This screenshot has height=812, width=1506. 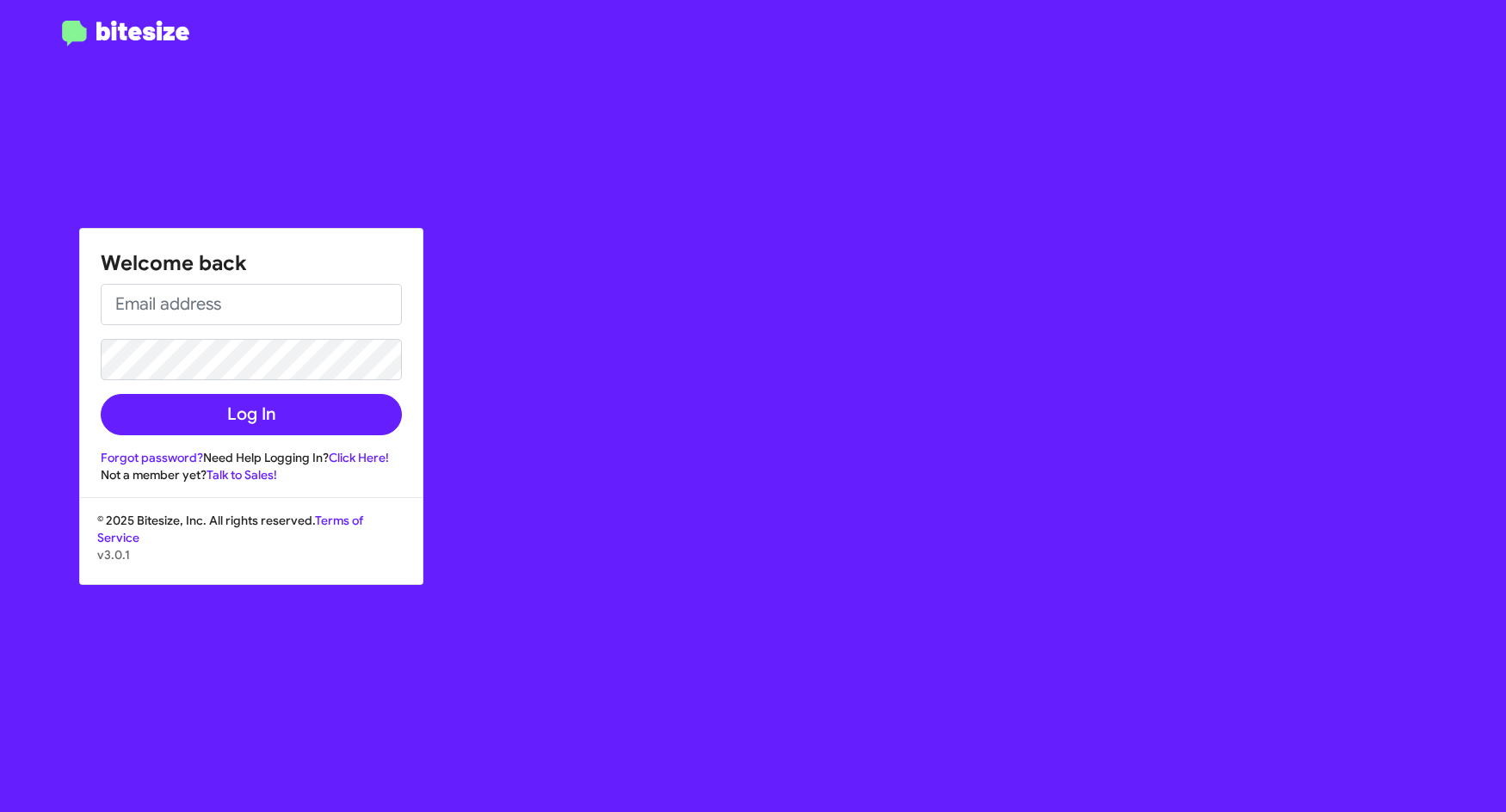 What do you see at coordinates (230, 529) in the screenshot?
I see `a: Terms of Service` at bounding box center [230, 529].